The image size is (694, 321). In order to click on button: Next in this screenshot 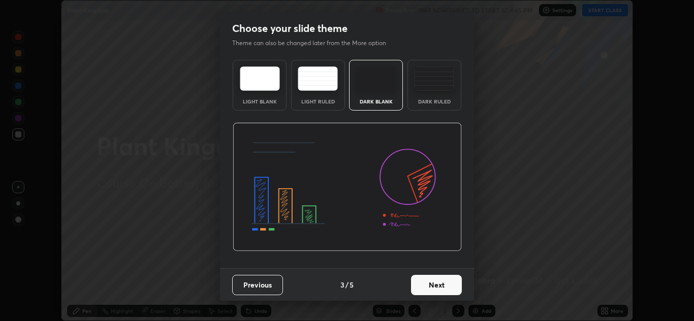, I will do `click(436, 285)`.